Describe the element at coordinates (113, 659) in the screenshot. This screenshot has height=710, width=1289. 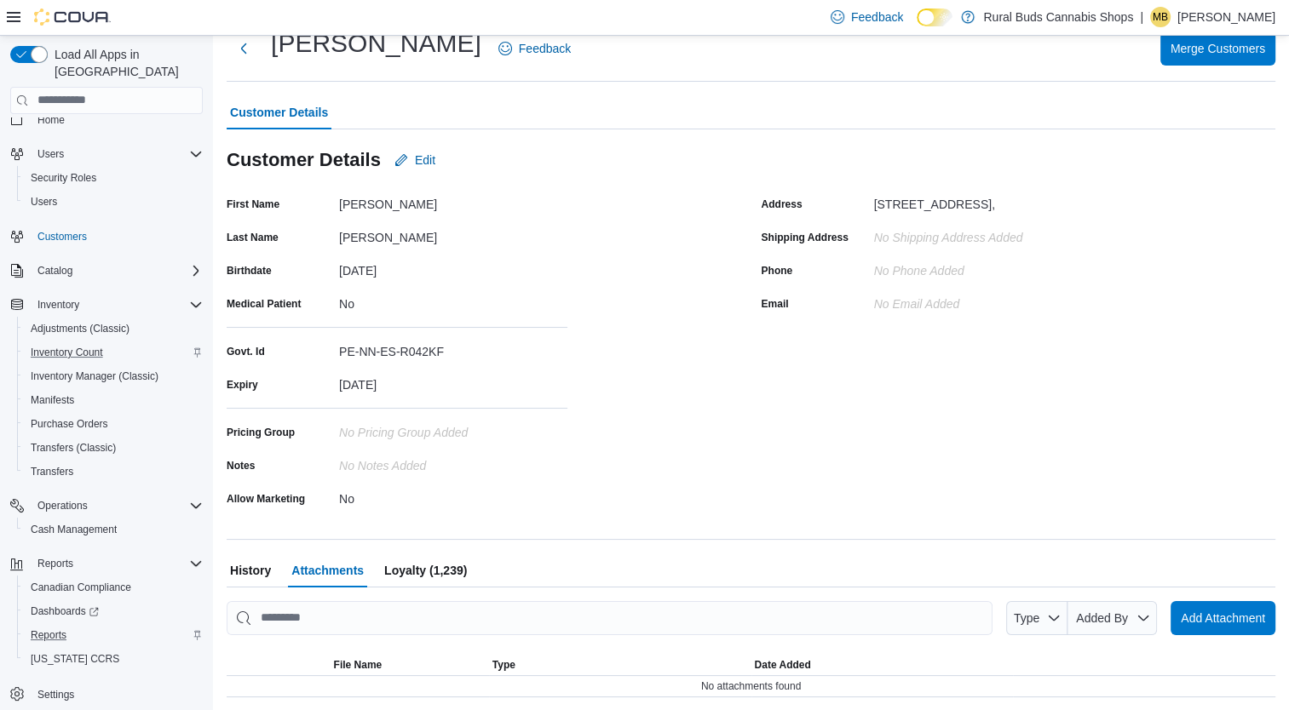
I see `span: Washington CCRS` at that location.